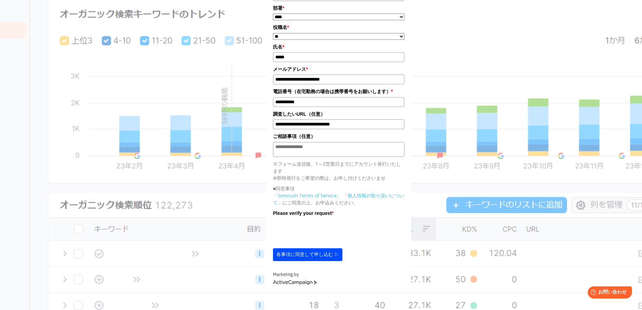 This screenshot has height=310, width=642. Describe the element at coordinates (339, 188) in the screenshot. I see `p: ■同意事項` at that location.